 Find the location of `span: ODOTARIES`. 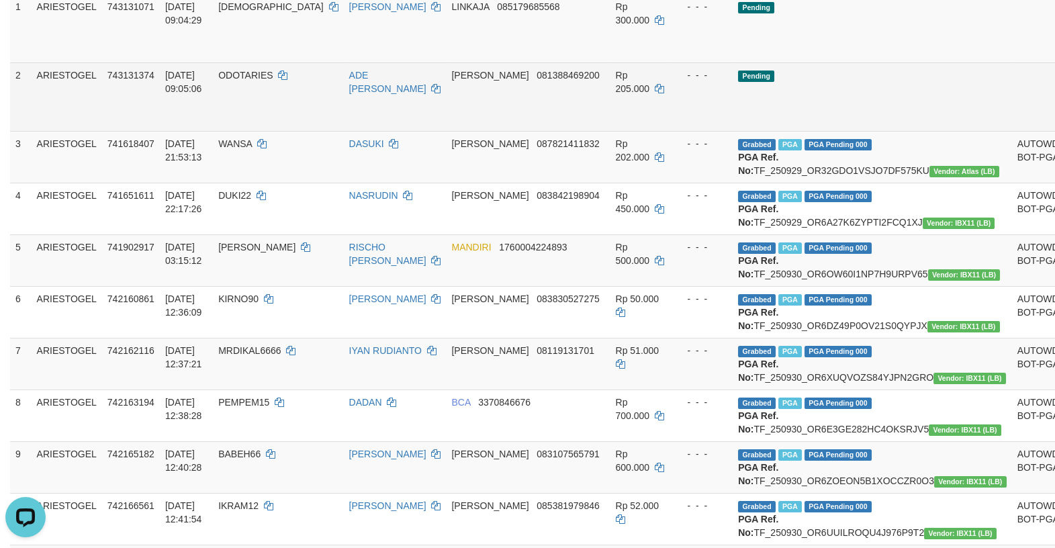

span: ODOTARIES is located at coordinates (245, 75).